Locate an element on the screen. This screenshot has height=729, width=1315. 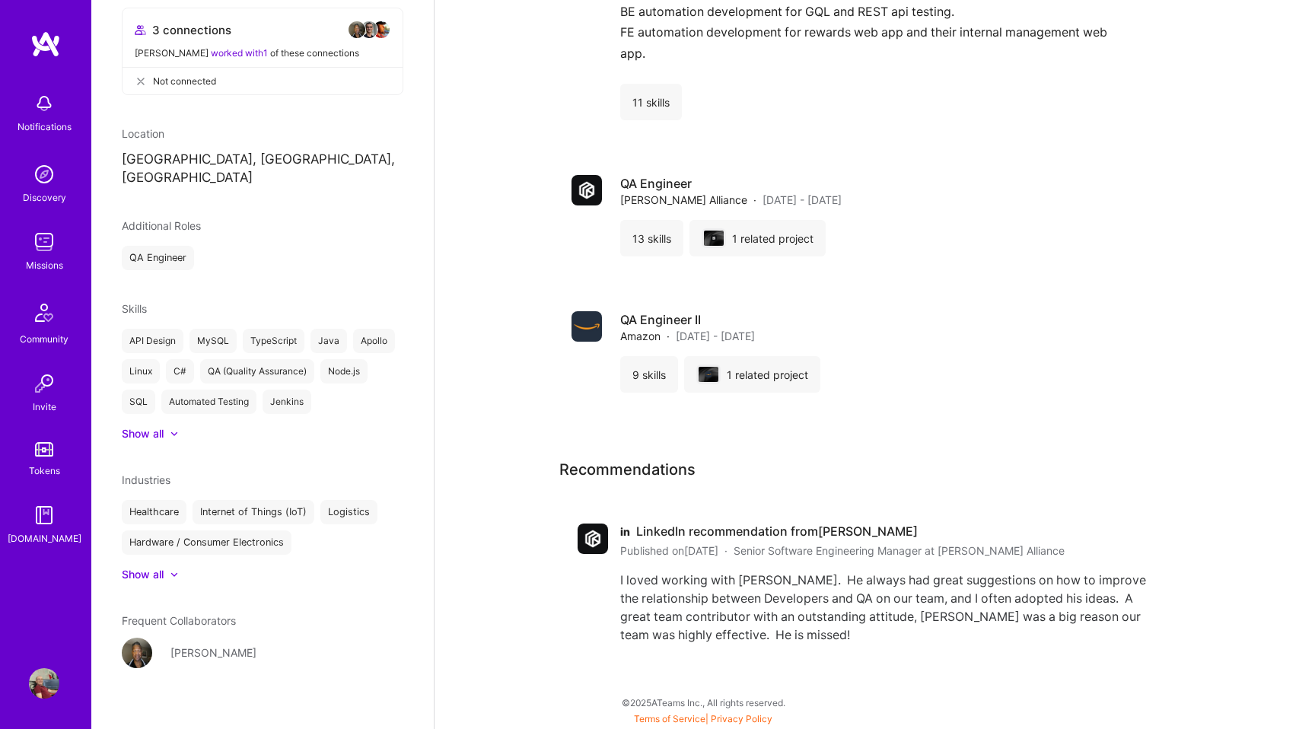
div: Notifications is located at coordinates (44, 126).